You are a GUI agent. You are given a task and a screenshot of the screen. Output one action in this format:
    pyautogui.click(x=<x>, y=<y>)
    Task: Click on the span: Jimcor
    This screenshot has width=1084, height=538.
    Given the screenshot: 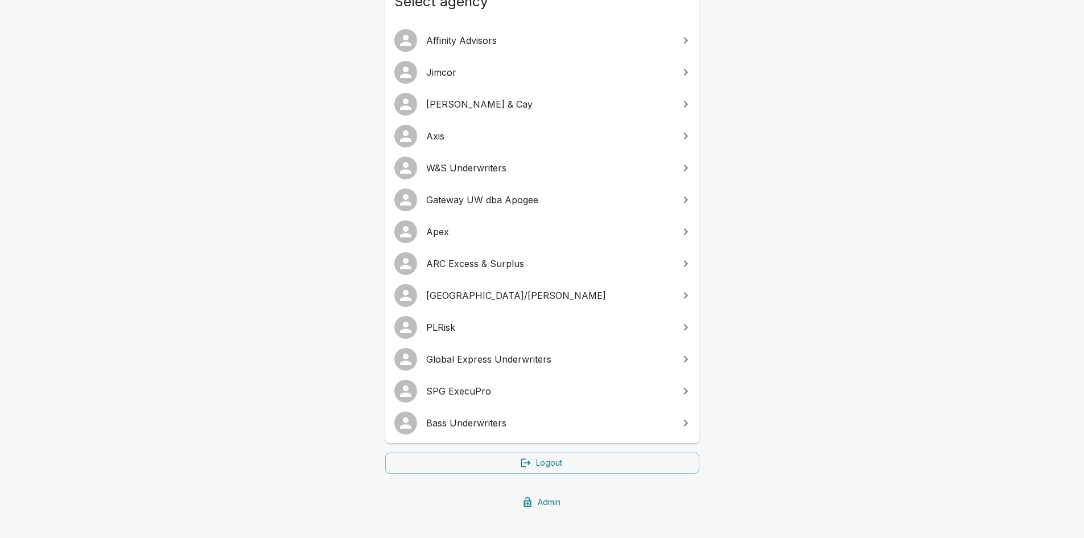 What is the action you would take?
    pyautogui.click(x=549, y=72)
    